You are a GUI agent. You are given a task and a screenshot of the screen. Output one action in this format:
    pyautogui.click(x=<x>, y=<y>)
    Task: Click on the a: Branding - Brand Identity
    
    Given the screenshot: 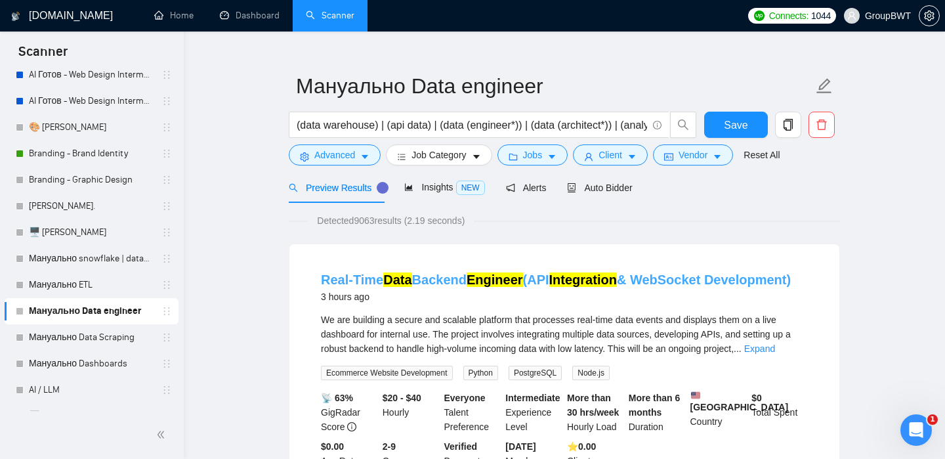 What is the action you would take?
    pyautogui.click(x=91, y=154)
    